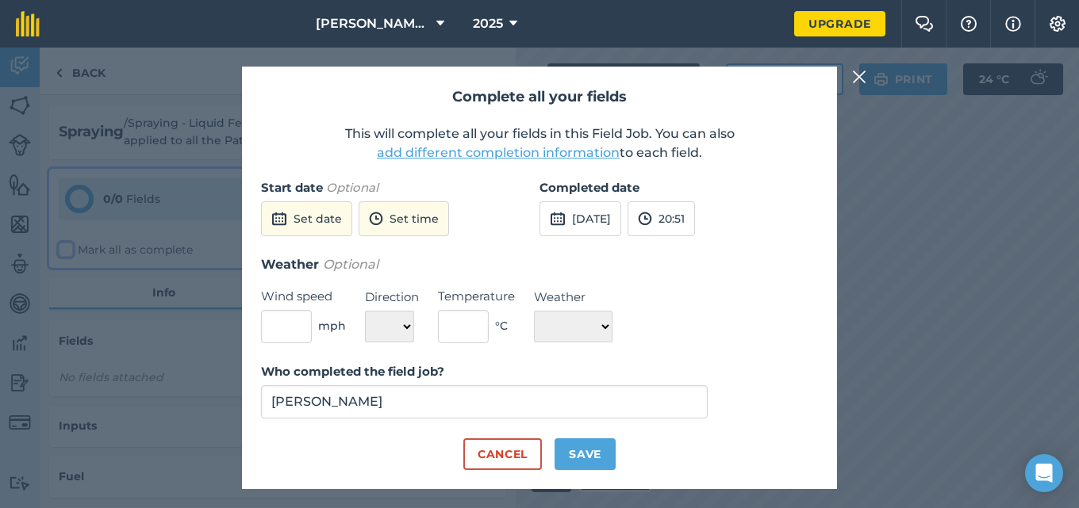 This screenshot has width=1079, height=508. What do you see at coordinates (502, 455) in the screenshot?
I see `button: Cancel` at bounding box center [502, 455].